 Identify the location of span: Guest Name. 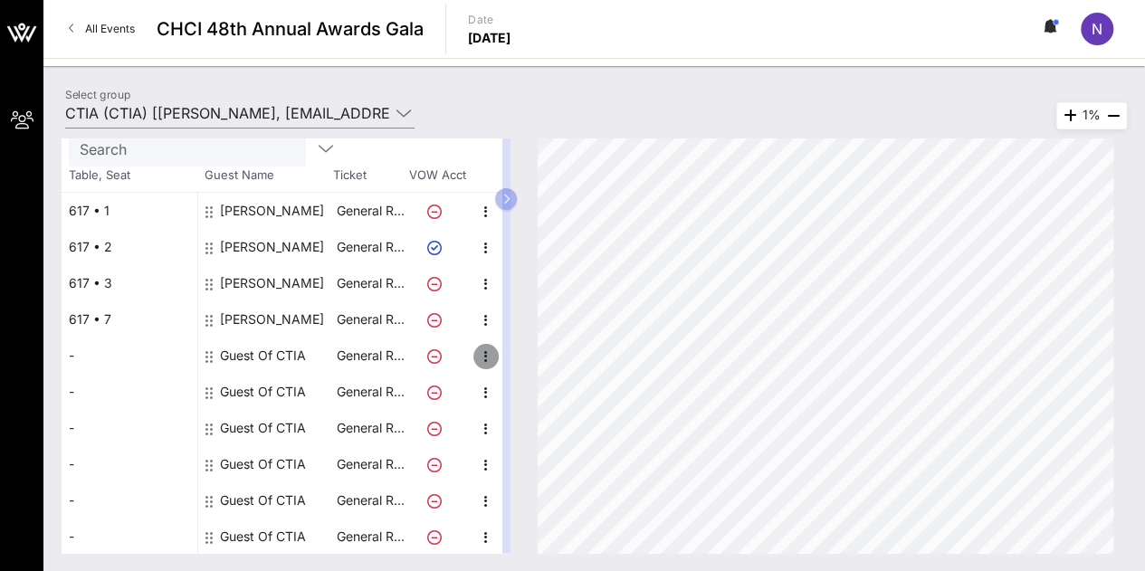
(265, 176).